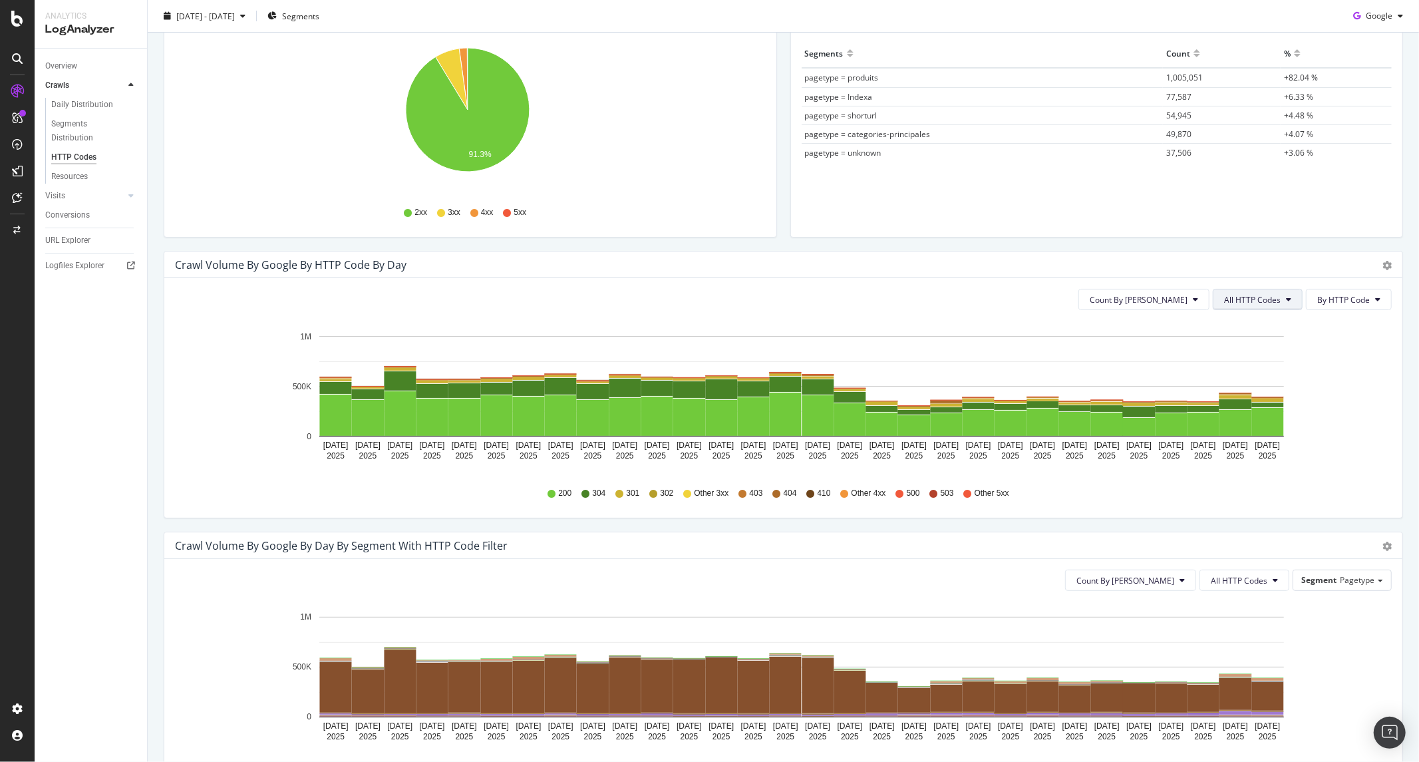 The width and height of the screenshot is (1419, 762). Describe the element at coordinates (1319, 580) in the screenshot. I see `span: Segment` at that location.